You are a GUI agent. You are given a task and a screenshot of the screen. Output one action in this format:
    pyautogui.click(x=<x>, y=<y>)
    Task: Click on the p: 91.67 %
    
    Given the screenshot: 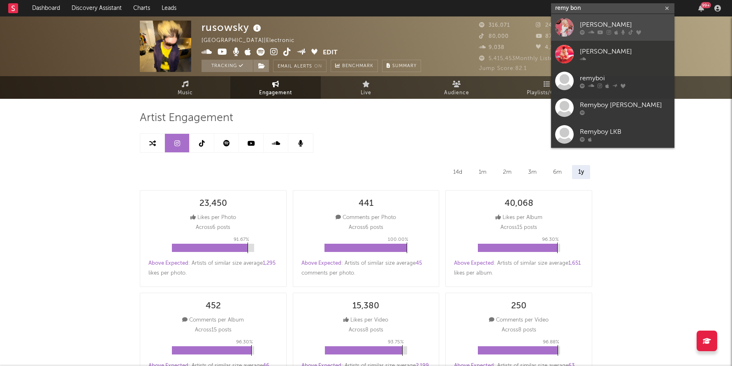 What is the action you would take?
    pyautogui.click(x=241, y=239)
    